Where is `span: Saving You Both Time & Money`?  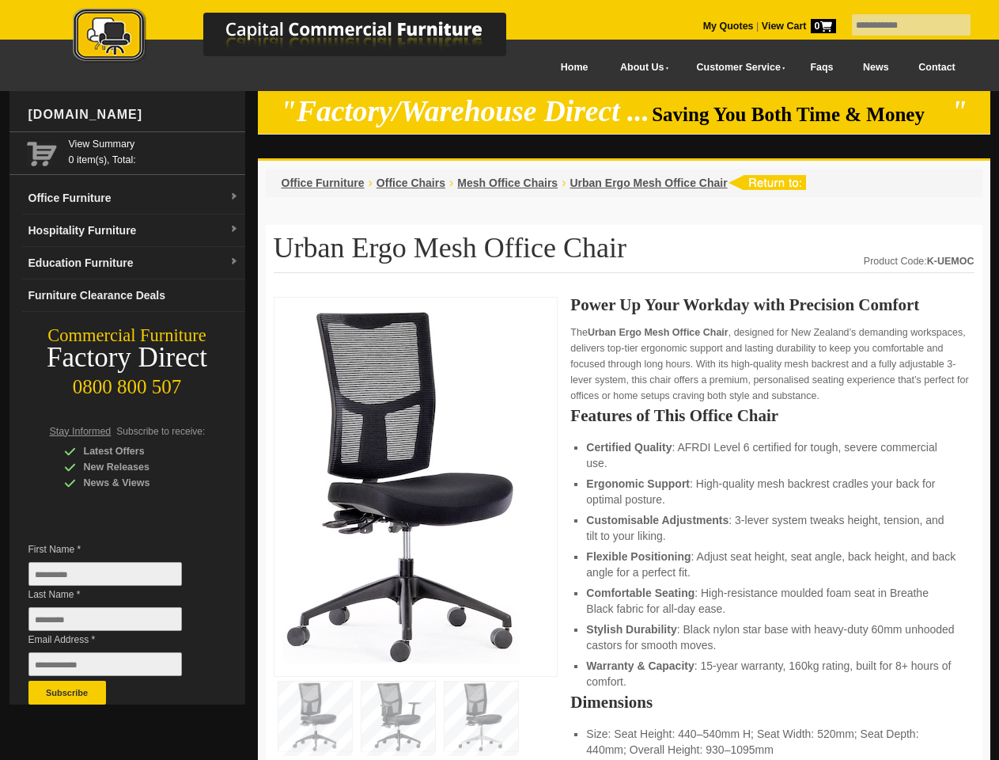
span: Saving You Both Time & Money is located at coordinates (800, 114).